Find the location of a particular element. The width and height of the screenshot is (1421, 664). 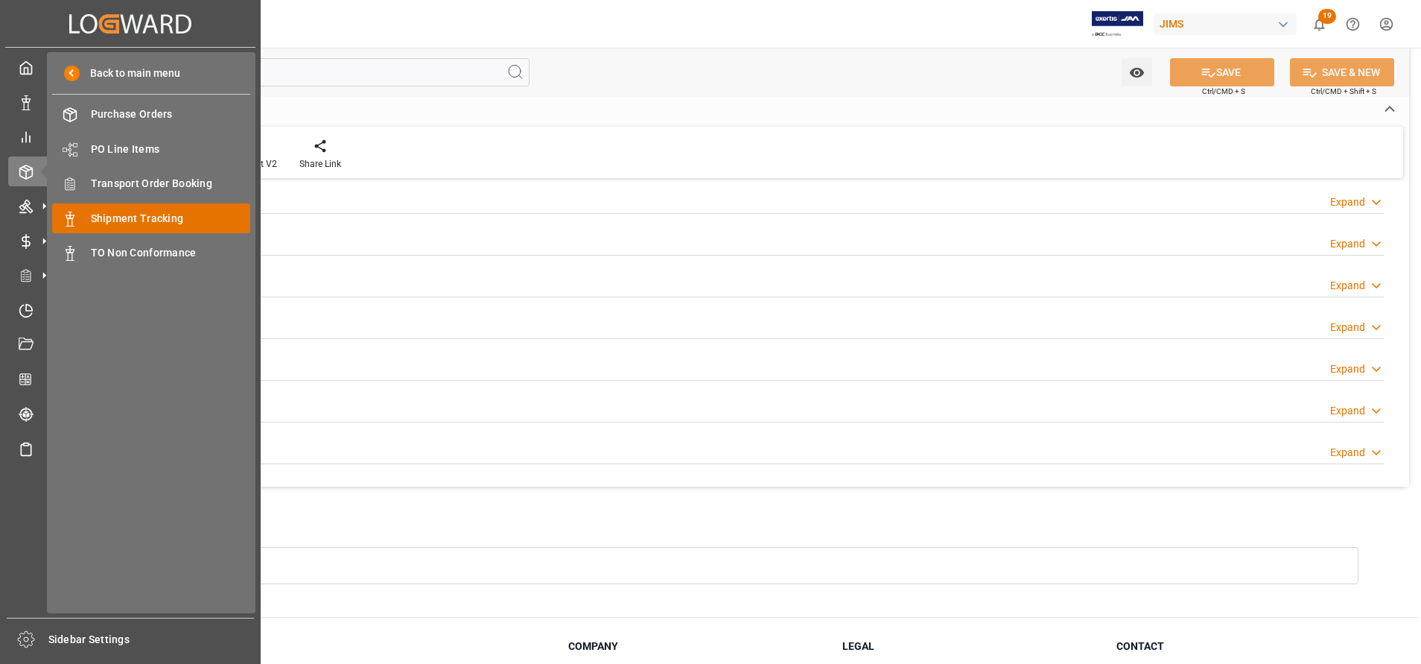

span: Shipment Tracking is located at coordinates (171, 218).